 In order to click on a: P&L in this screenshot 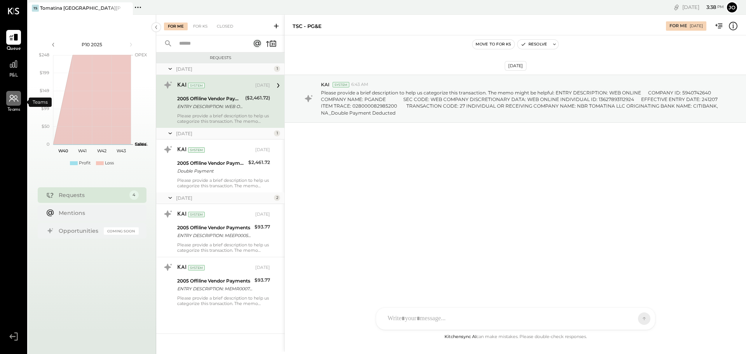, I will do `click(14, 68)`.